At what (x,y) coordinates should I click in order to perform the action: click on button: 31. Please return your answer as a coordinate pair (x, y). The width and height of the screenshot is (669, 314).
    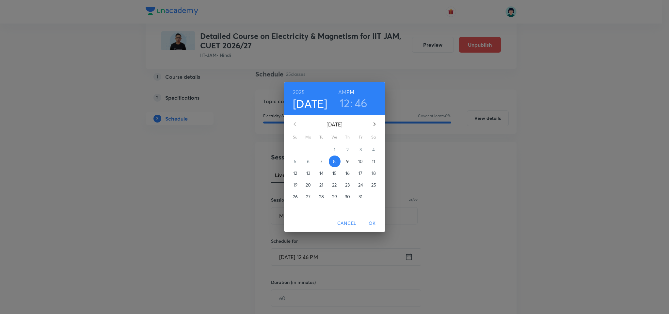
    Looking at the image, I should click on (361, 197).